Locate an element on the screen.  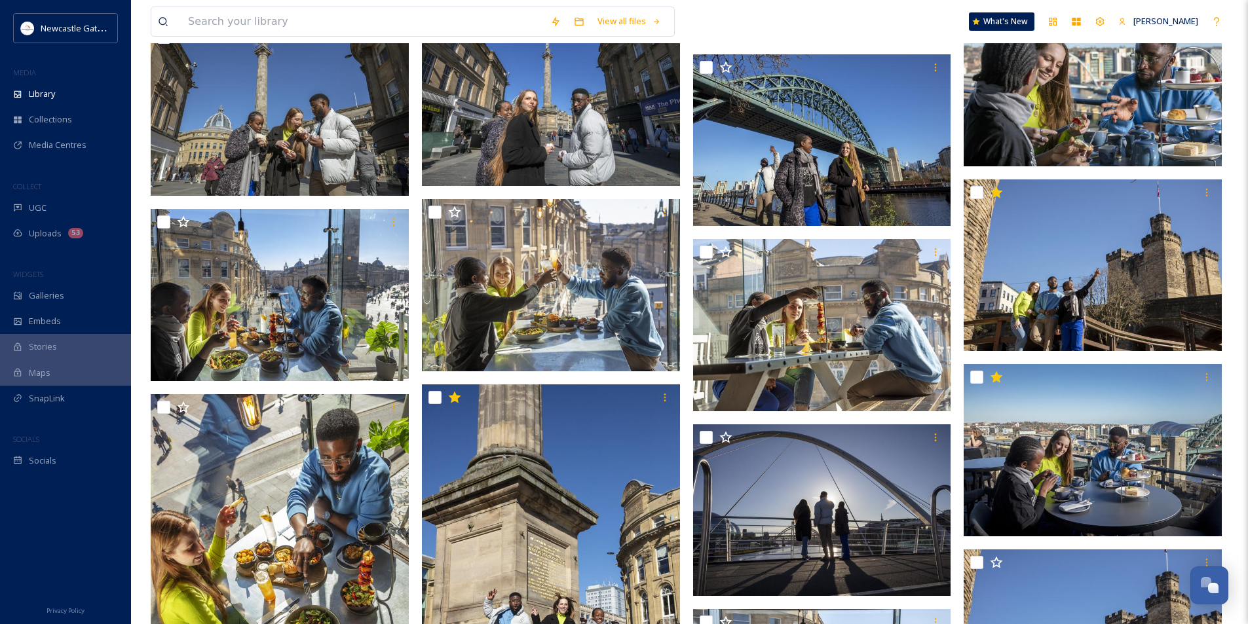
div: View all files is located at coordinates (629, 21).